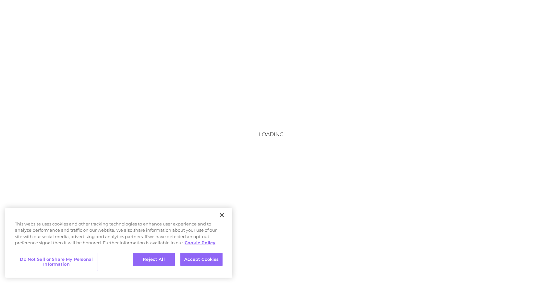  I want to click on div: Cookie banner, so click(119, 243).